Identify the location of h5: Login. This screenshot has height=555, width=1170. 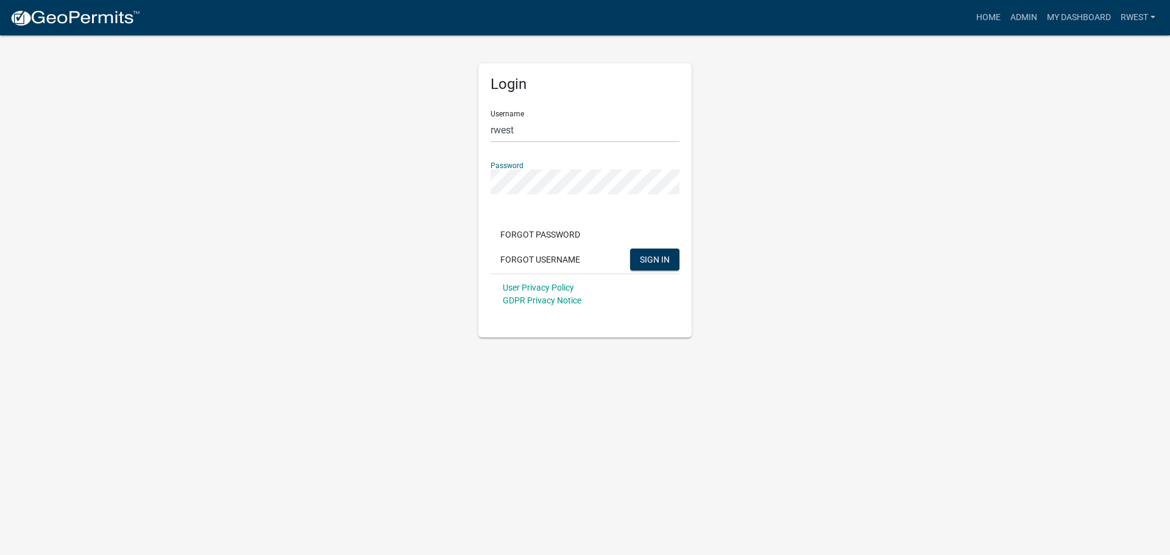
(585, 84).